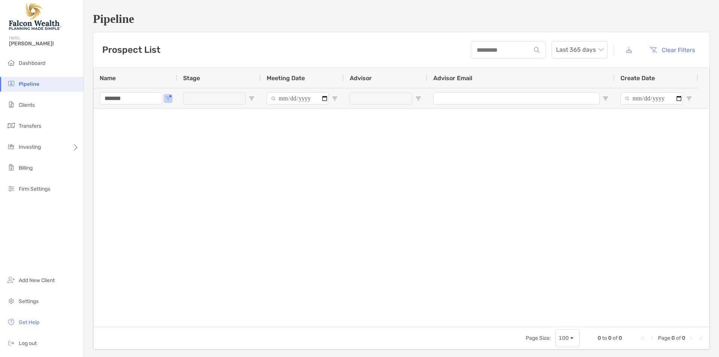 This screenshot has width=719, height=357. I want to click on span: Create Date, so click(638, 78).